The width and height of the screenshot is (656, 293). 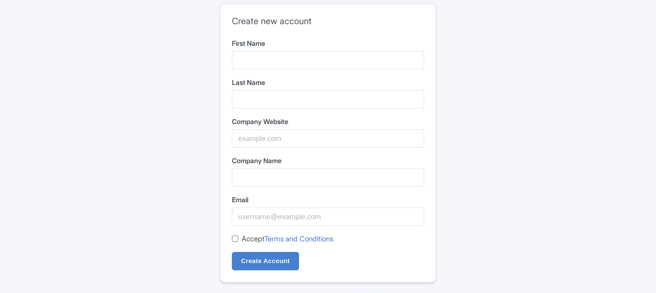 What do you see at coordinates (328, 82) in the screenshot?
I see `label: Last Name` at bounding box center [328, 82].